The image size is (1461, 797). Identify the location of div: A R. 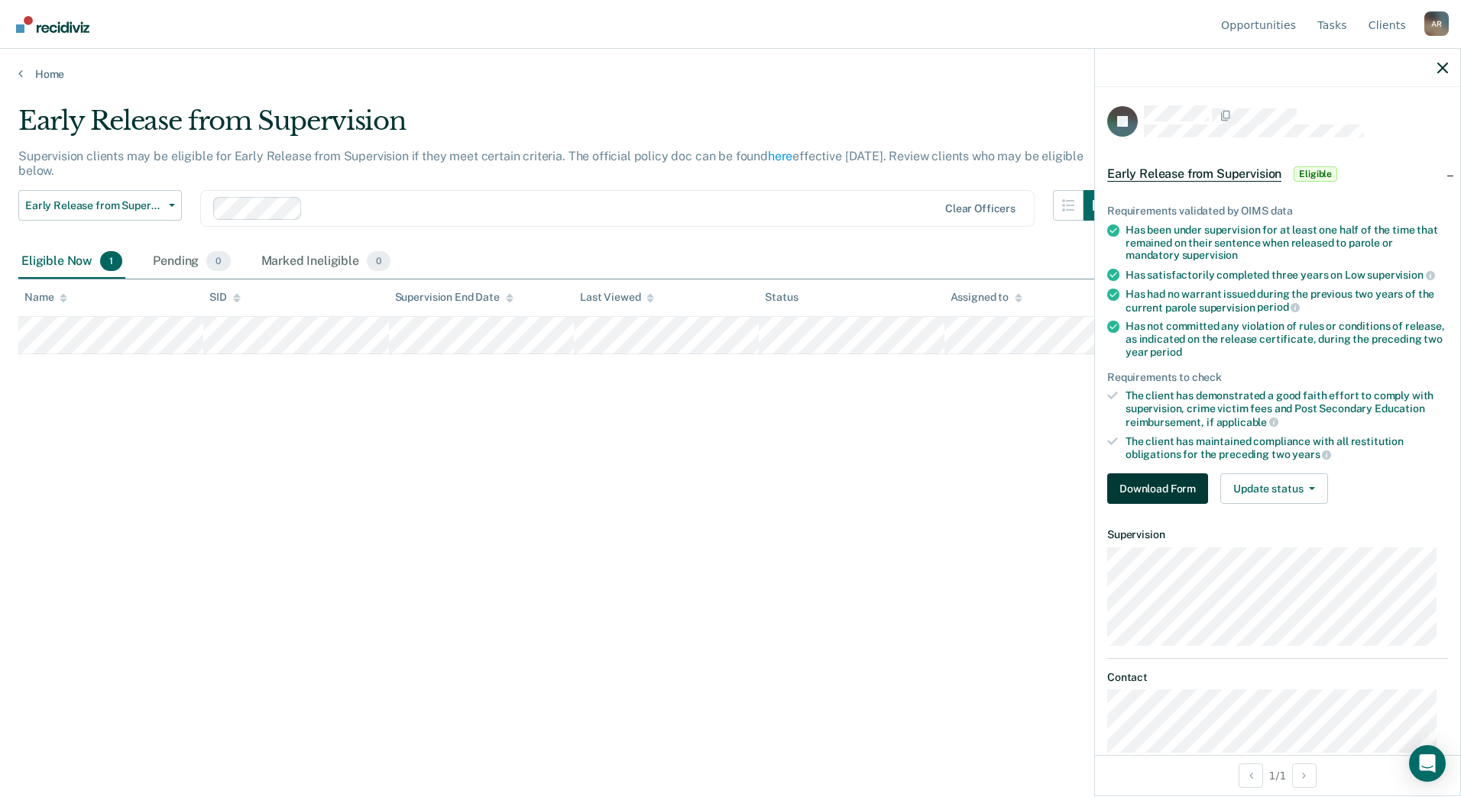
(1436, 24).